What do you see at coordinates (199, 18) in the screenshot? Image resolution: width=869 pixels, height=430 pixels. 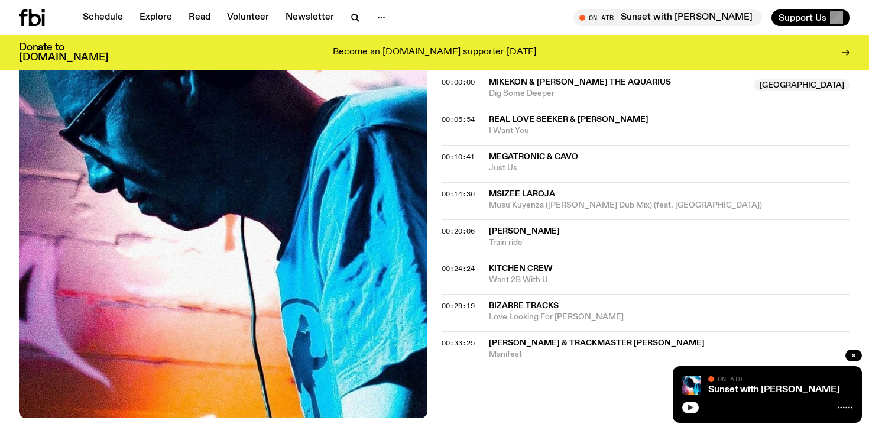 I see `a: Read` at bounding box center [199, 18].